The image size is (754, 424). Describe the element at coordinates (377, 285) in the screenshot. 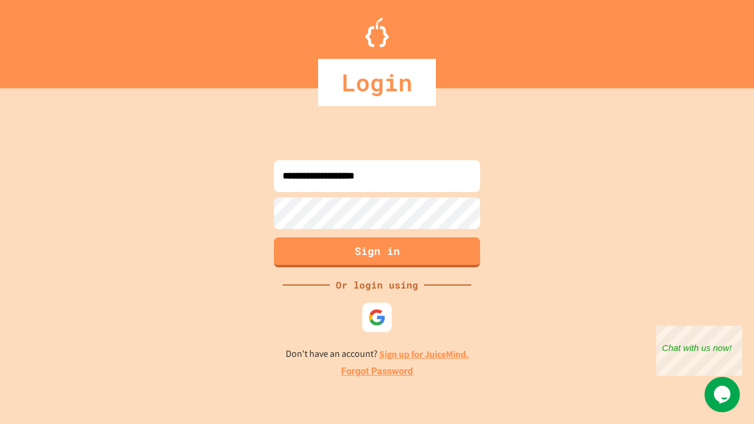

I see `div: Or login using` at that location.